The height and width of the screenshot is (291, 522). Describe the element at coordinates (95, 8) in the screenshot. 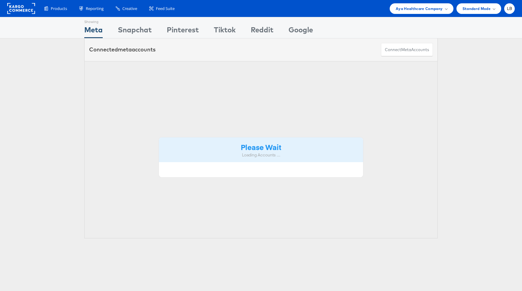

I see `span: Reporting` at that location.